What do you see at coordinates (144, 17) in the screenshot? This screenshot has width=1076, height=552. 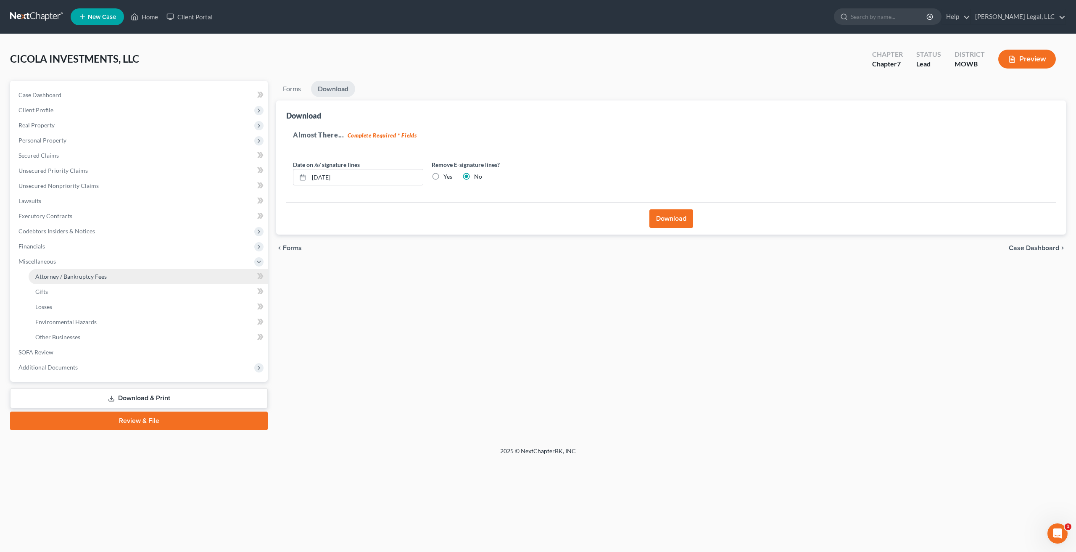 I see `a: Home` at bounding box center [144, 17].